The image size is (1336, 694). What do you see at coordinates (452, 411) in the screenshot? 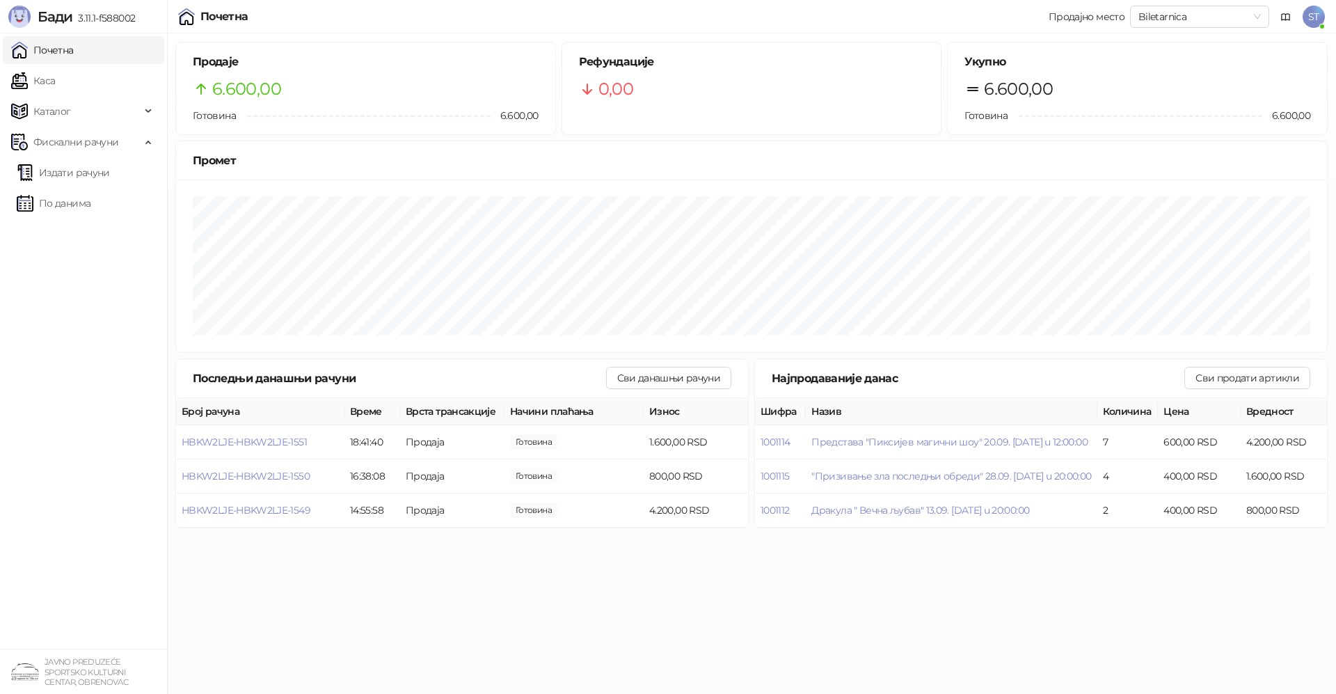
I see `th: Врста трансакције` at bounding box center [452, 411].